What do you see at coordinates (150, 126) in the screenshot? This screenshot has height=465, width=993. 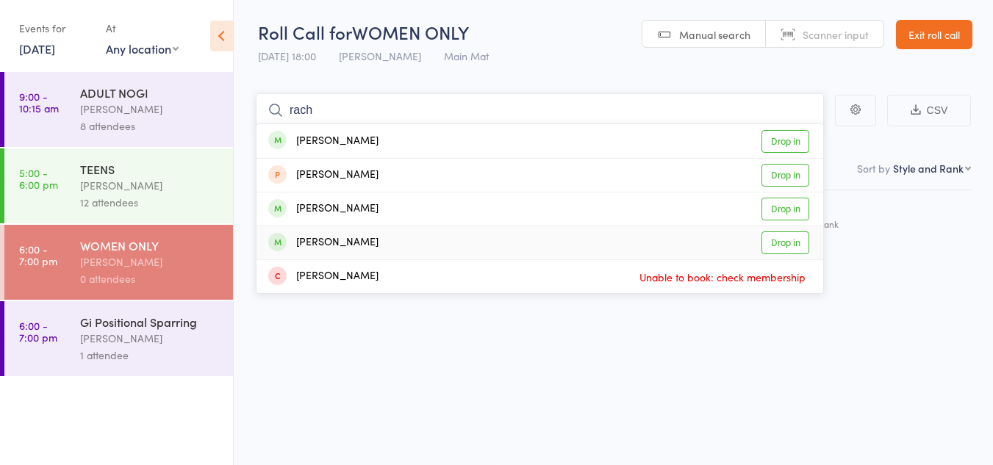 I see `div: 8 attendees` at bounding box center [150, 126].